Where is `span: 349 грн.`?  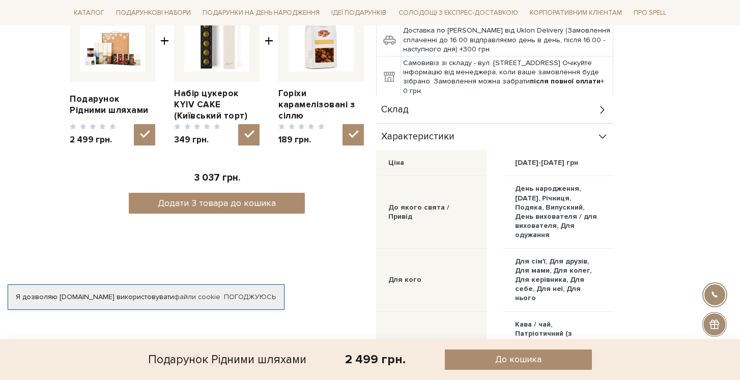 span: 349 грн. is located at coordinates (197, 140).